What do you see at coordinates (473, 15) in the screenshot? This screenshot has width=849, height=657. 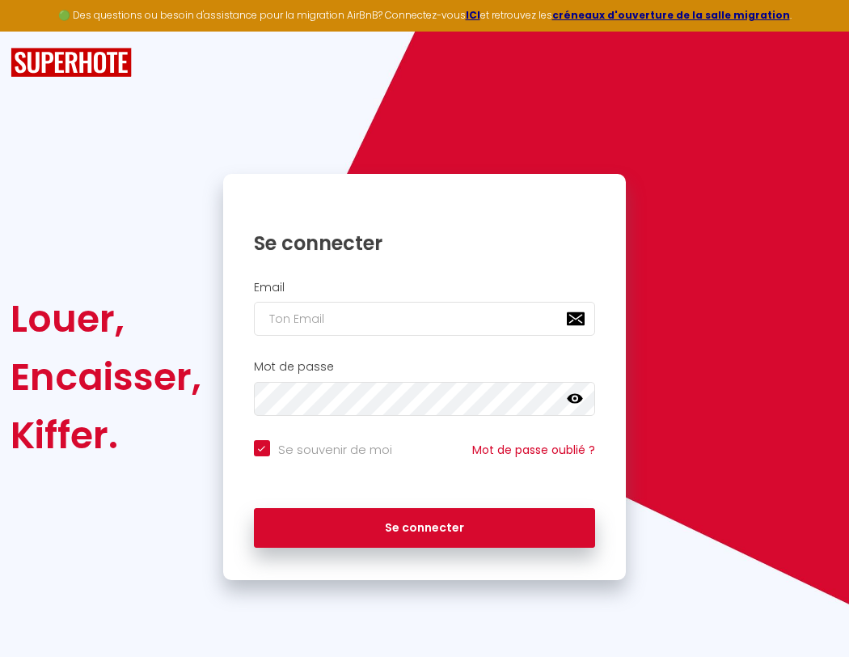 I see `strong: ICI` at bounding box center [473, 15].